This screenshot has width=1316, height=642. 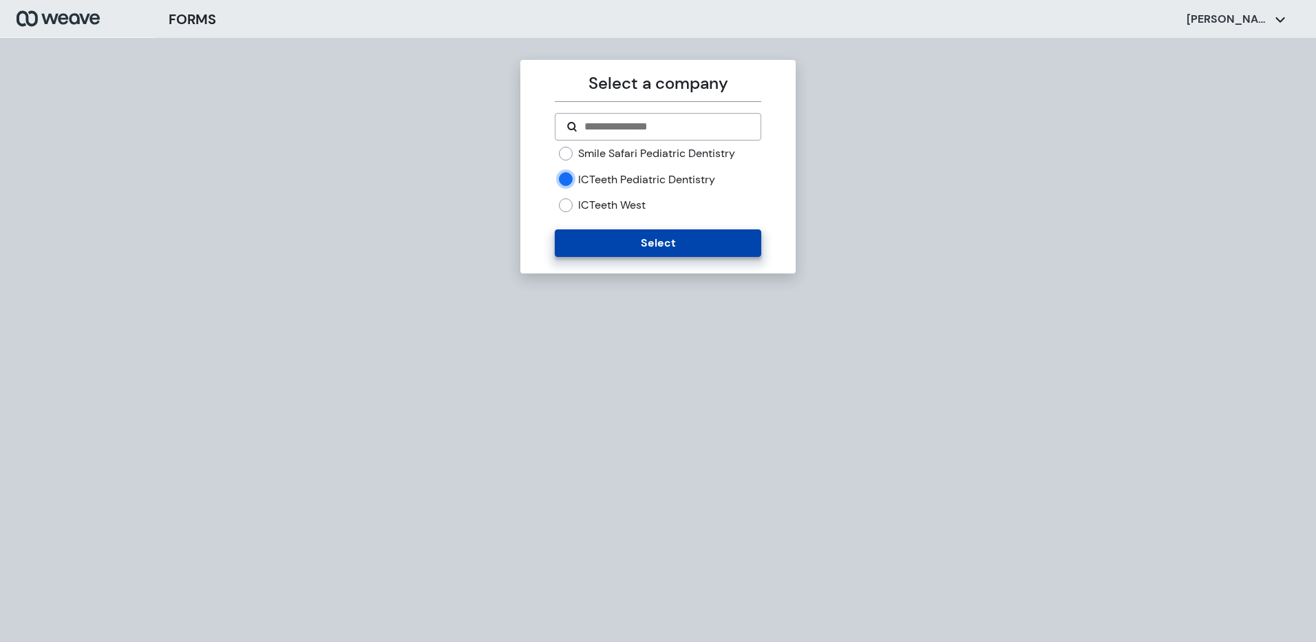 I want to click on button: Select, so click(x=657, y=243).